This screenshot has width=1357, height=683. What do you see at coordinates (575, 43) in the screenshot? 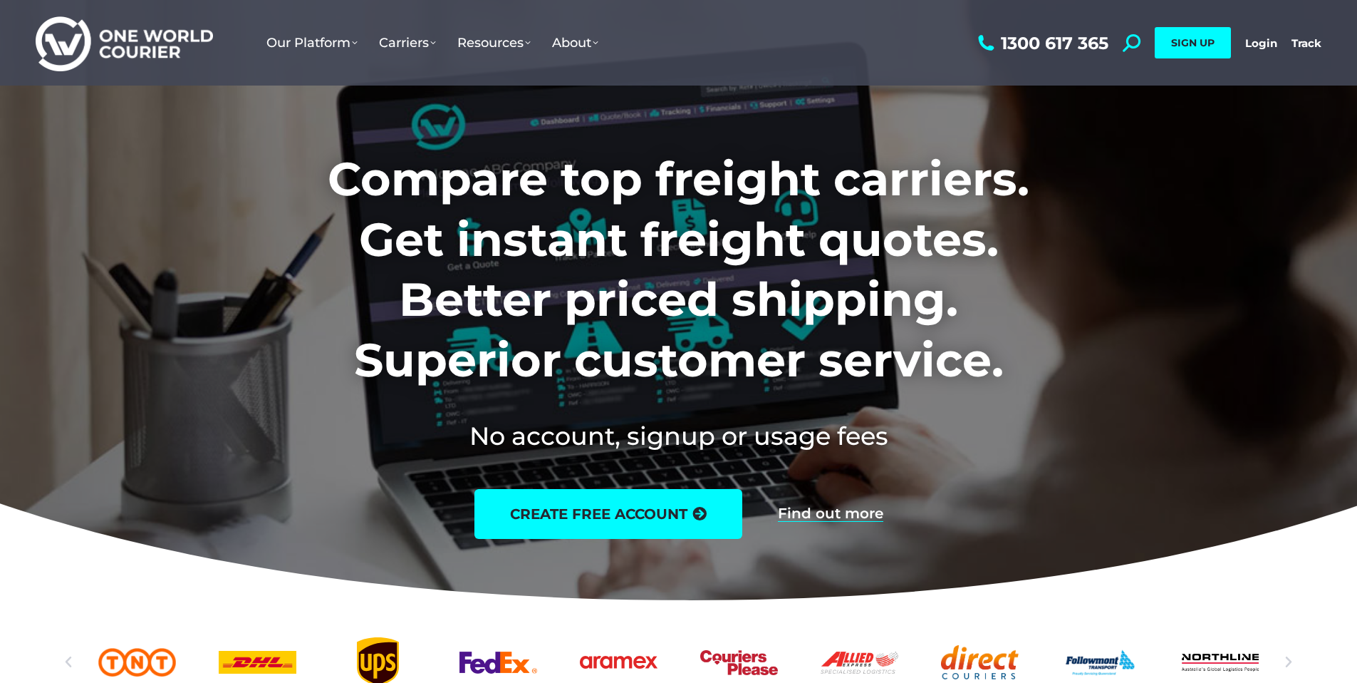
I see `span: About` at bounding box center [575, 43].